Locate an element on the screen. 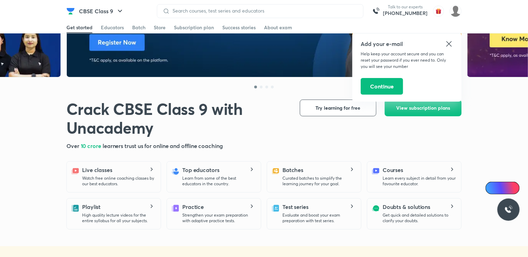 Image resolution: width=528 pixels, height=257 pixels. button: Continue is located at coordinates (382, 86).